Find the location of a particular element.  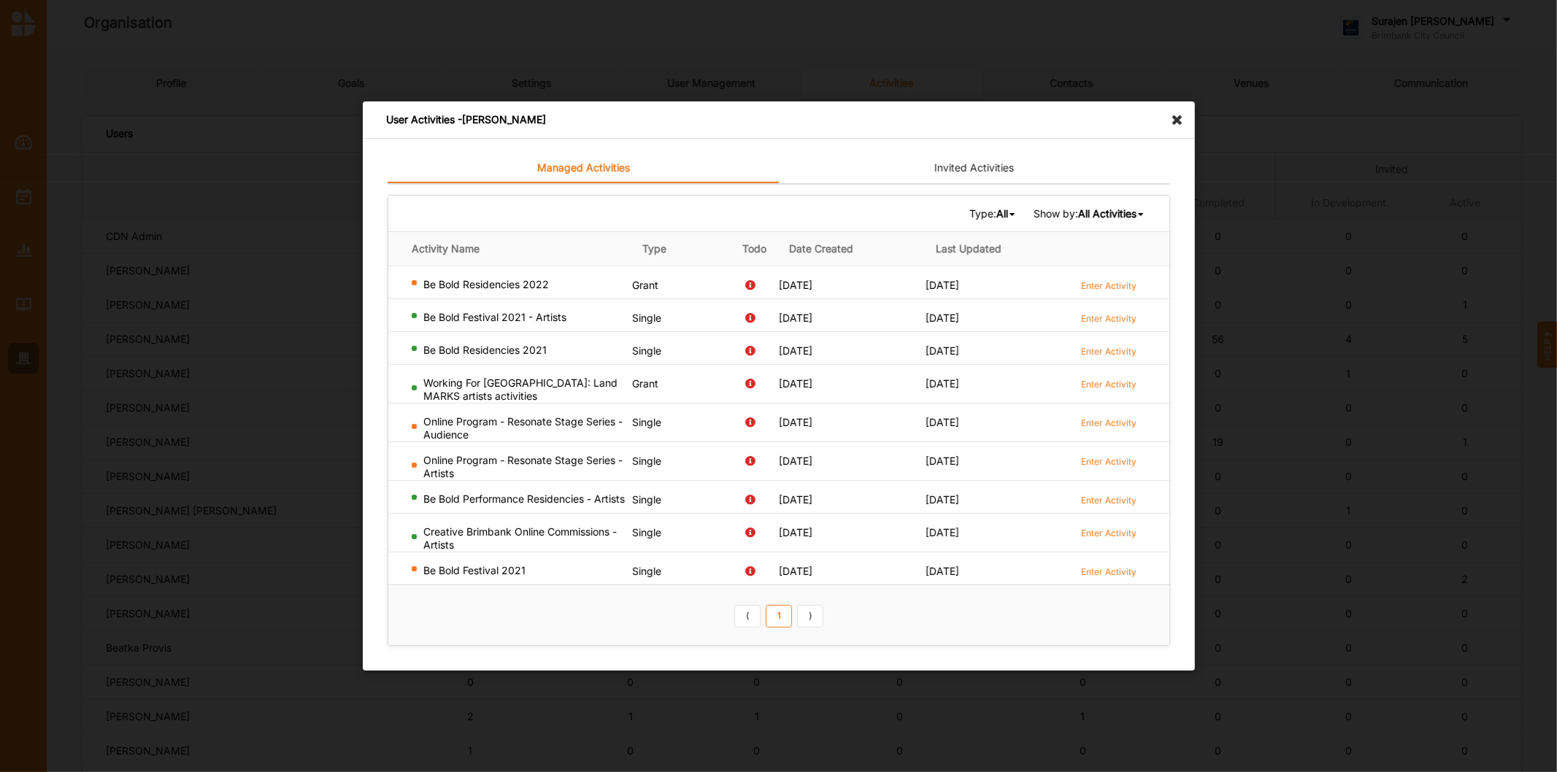

div: Be Bold Performance Residencies - Artists is located at coordinates (519, 499).